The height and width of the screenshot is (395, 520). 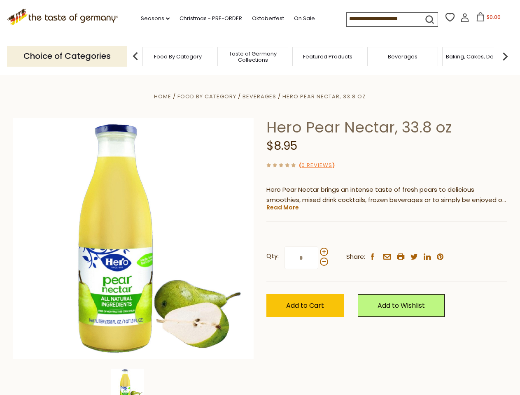 I want to click on img: Hero Pear Nectar, 33.8 oz, so click(x=133, y=238).